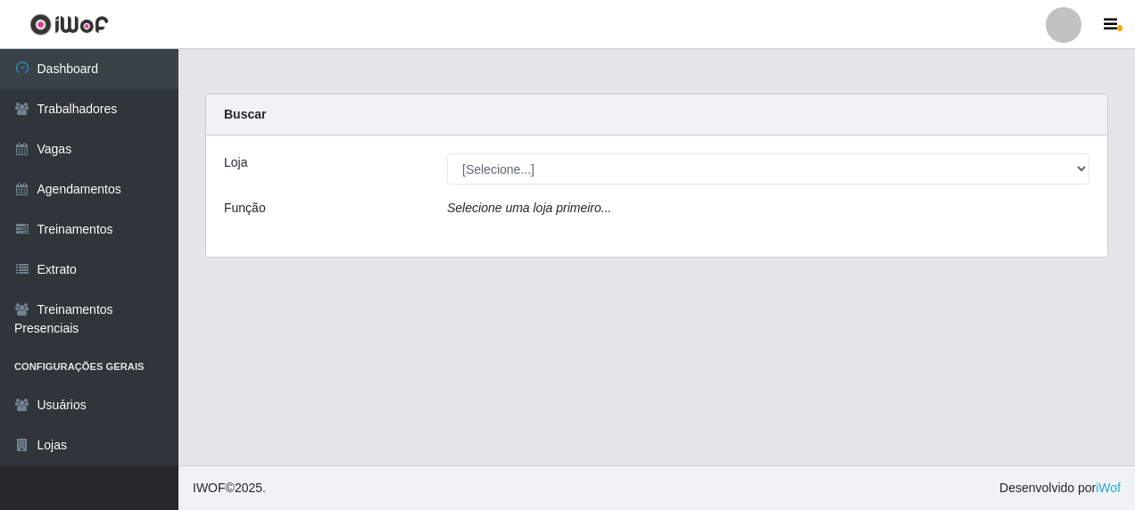 This screenshot has height=510, width=1135. Describe the element at coordinates (209, 488) in the screenshot. I see `span: IWOF` at that location.